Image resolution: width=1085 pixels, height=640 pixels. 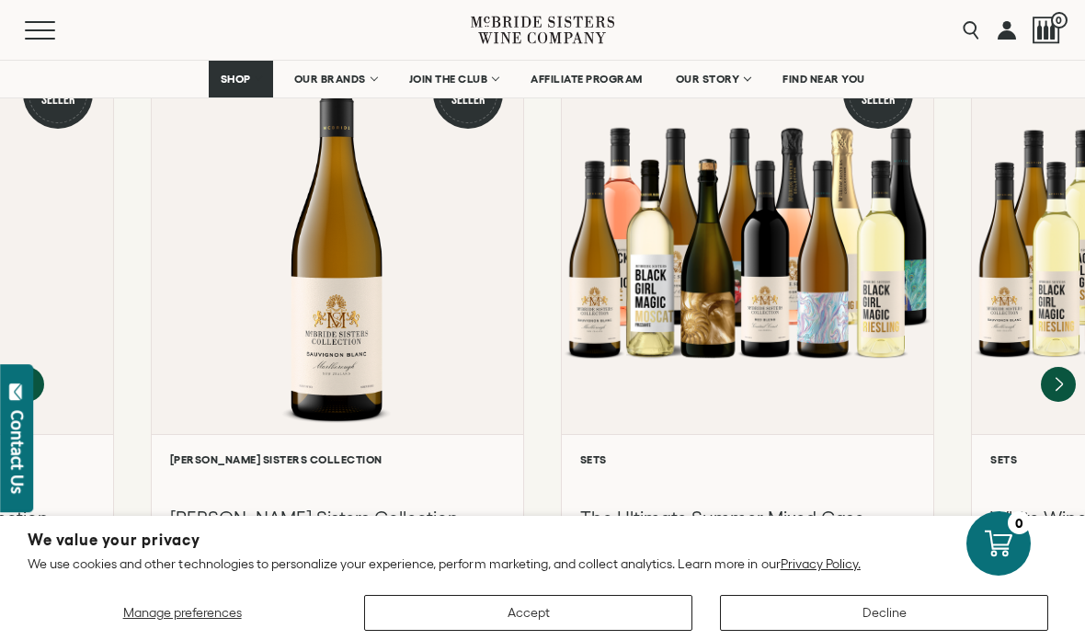 I want to click on a: FIND NEAR YOU, so click(x=824, y=79).